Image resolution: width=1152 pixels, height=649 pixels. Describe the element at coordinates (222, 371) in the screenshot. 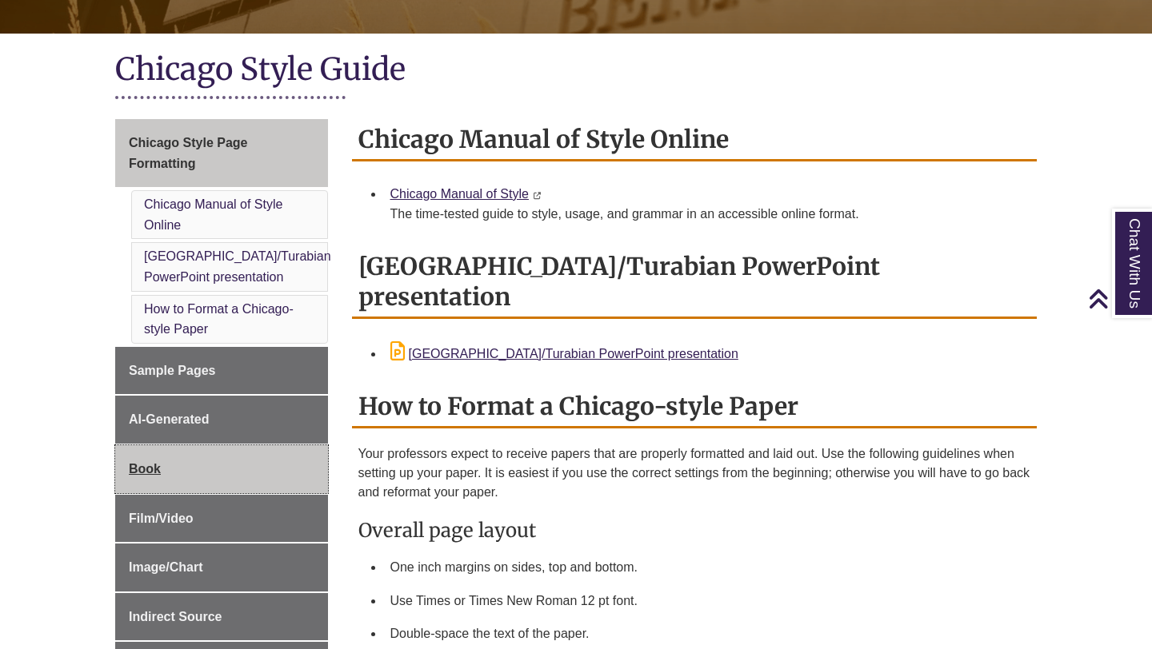

I see `a: Sample Pages` at that location.